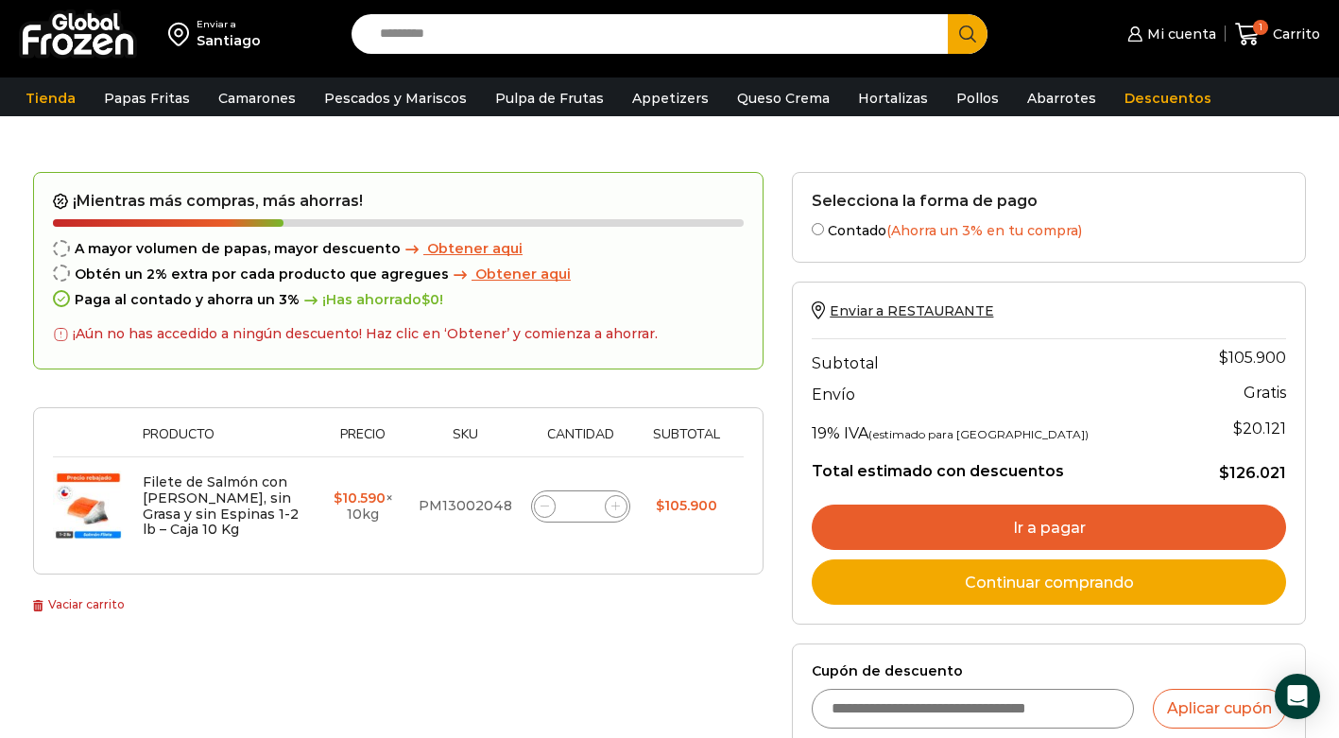 The height and width of the screenshot is (738, 1339). What do you see at coordinates (398, 201) in the screenshot?
I see `h2: ¡Mientras más compras, más ahorras!` at bounding box center [398, 201].